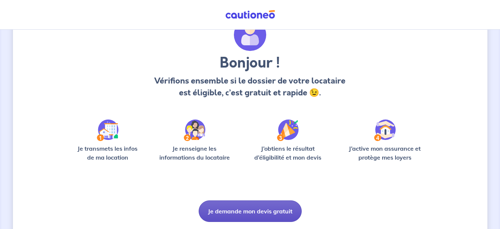 The height and width of the screenshot is (229, 500). I want to click on p: Je renseigne les informations du locataire, so click(195, 153).